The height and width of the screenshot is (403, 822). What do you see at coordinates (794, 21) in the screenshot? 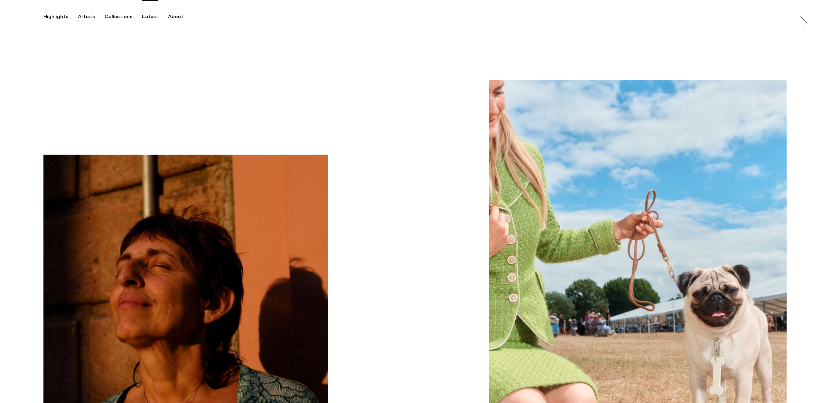
I see `div: At` at bounding box center [794, 21].